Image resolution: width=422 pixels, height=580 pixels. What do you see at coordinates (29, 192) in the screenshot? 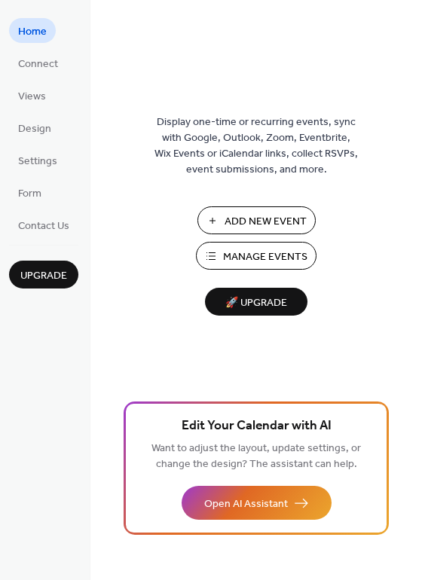
I see `a: Form` at bounding box center [29, 192].